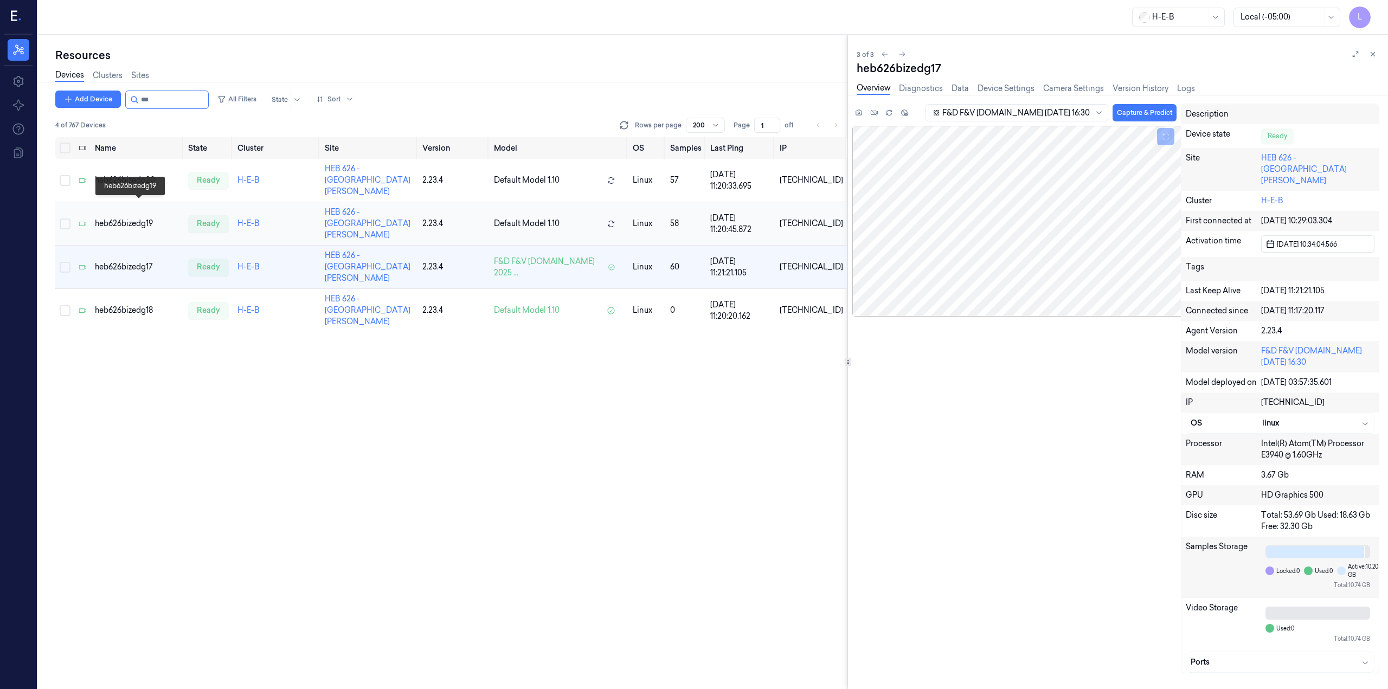  I want to click on span: Page, so click(742, 125).